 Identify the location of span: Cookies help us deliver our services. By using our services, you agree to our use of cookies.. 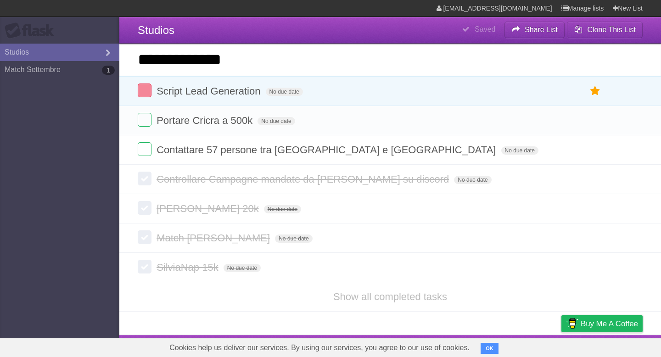
(319, 348).